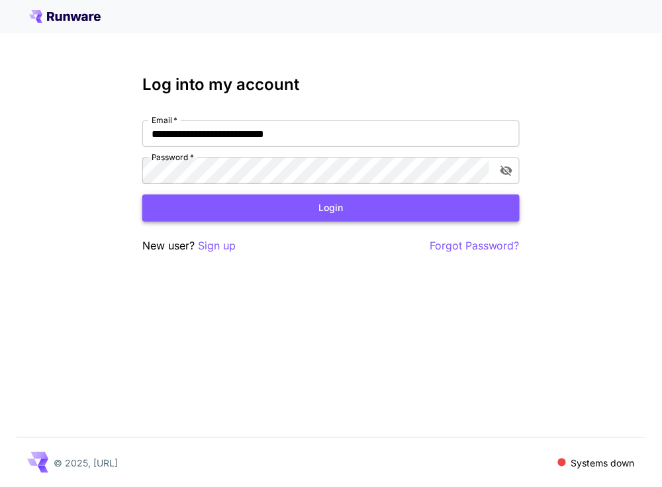 The height and width of the screenshot is (487, 662). What do you see at coordinates (475, 246) in the screenshot?
I see `p: Forgot Password?` at bounding box center [475, 246].